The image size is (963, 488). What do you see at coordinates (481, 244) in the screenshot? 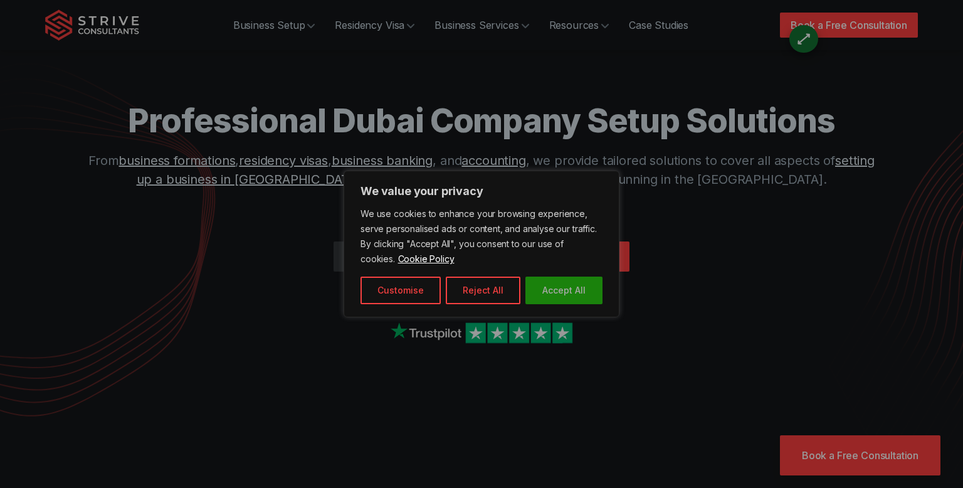
I see `div: We value your privacy` at bounding box center [481, 244].